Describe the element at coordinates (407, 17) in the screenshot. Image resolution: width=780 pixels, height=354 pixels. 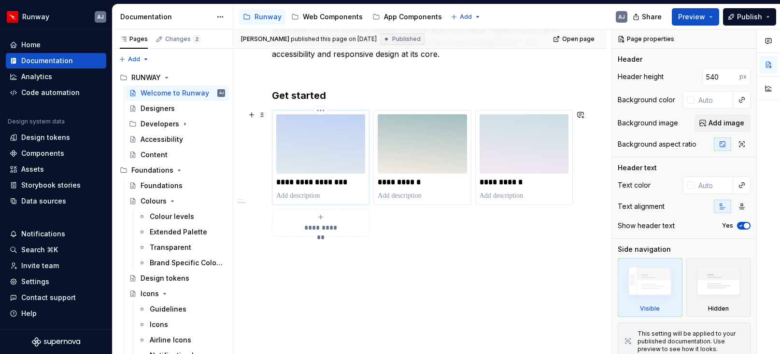
I see `a: App Components` at that location.